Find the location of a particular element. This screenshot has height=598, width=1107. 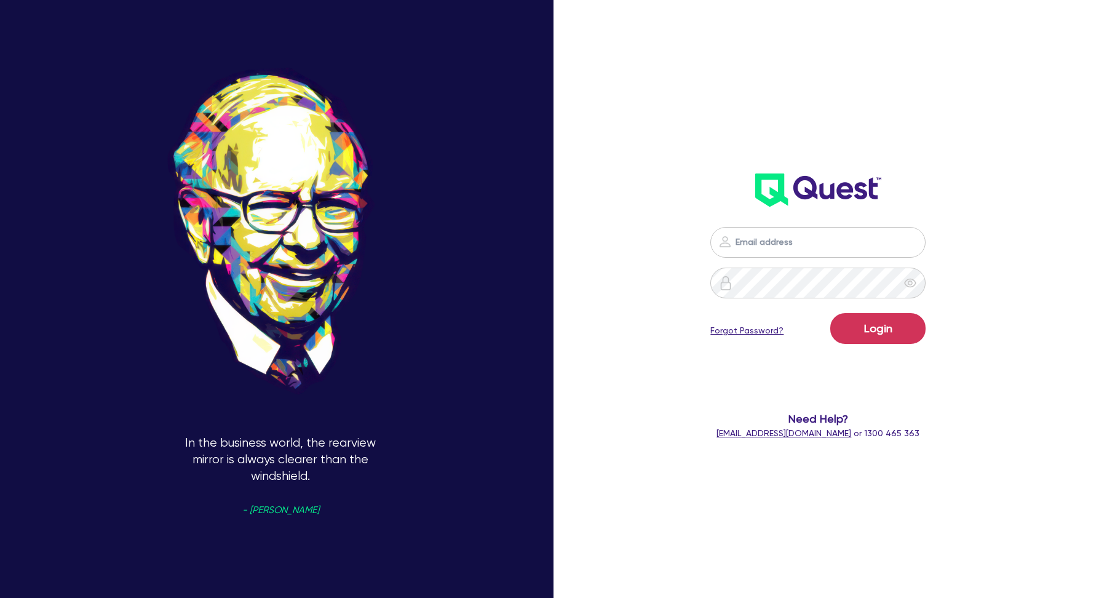

button: Login is located at coordinates (877, 328).